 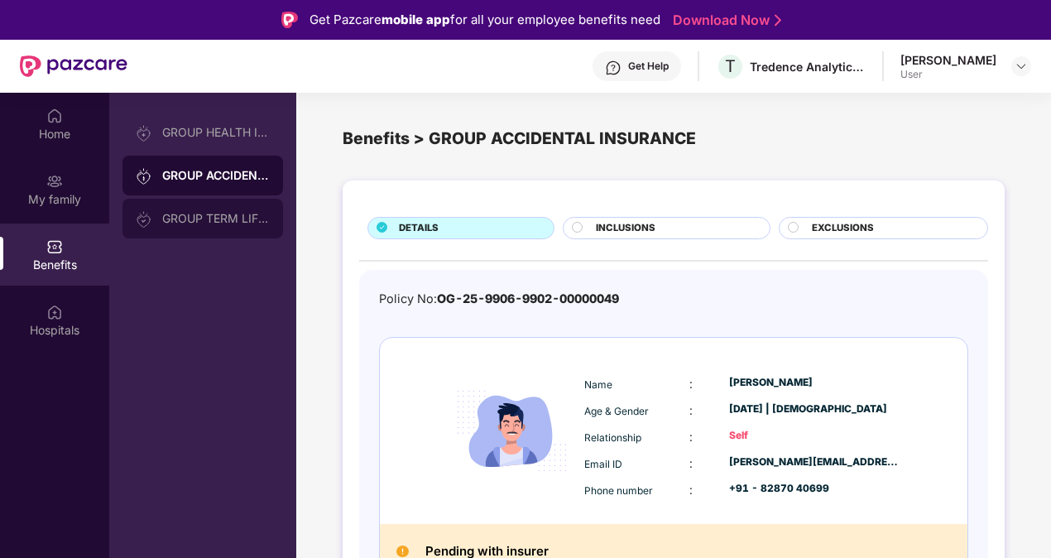 I want to click on div: GROUP HEALTH INSURANCE, so click(x=216, y=132).